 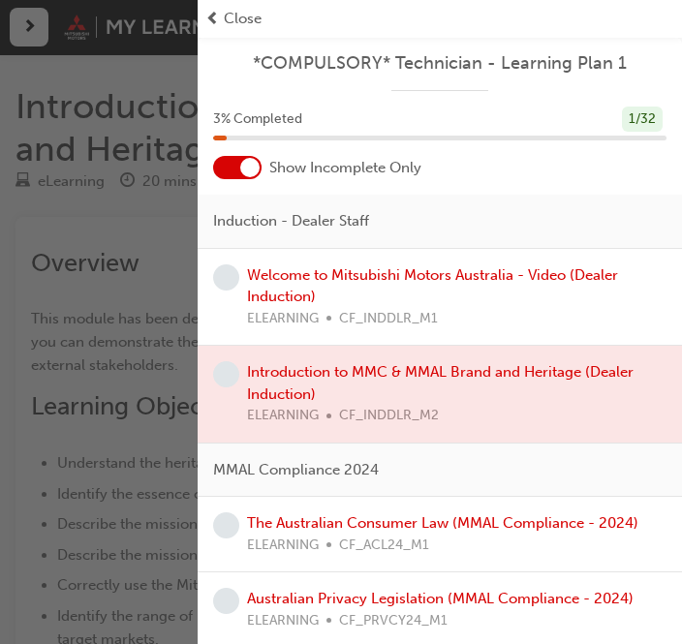 I want to click on a: *COMPULSORY* Technician - Learning Plan 1, so click(x=440, y=63).